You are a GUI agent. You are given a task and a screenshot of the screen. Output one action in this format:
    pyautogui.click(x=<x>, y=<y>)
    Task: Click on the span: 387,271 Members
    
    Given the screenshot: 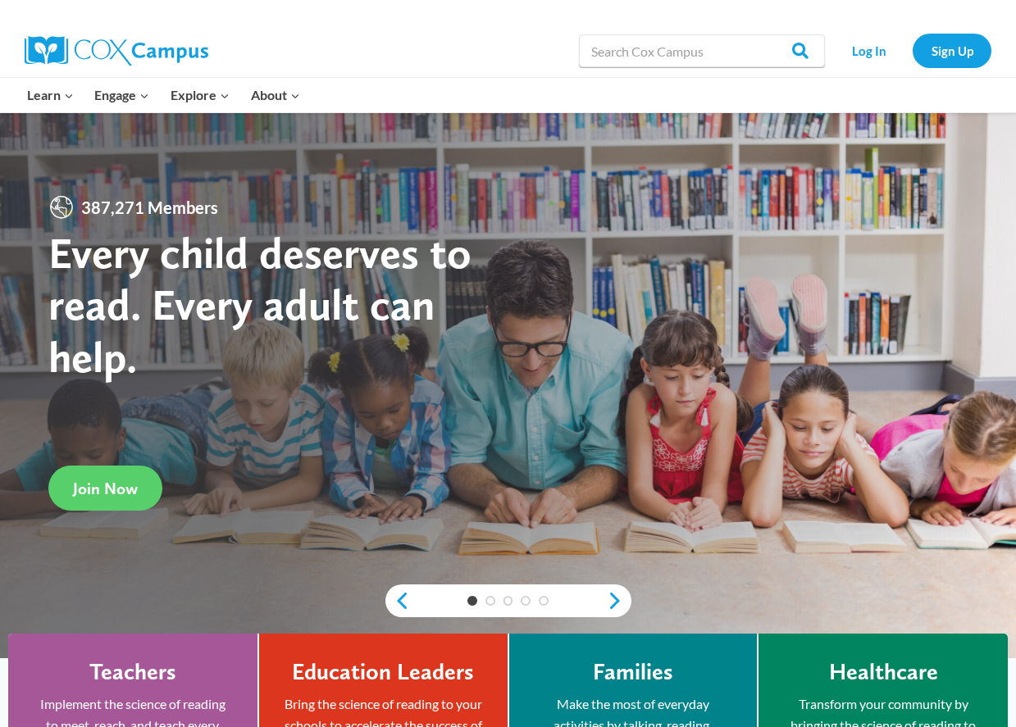 What is the action you would take?
    pyautogui.click(x=149, y=207)
    